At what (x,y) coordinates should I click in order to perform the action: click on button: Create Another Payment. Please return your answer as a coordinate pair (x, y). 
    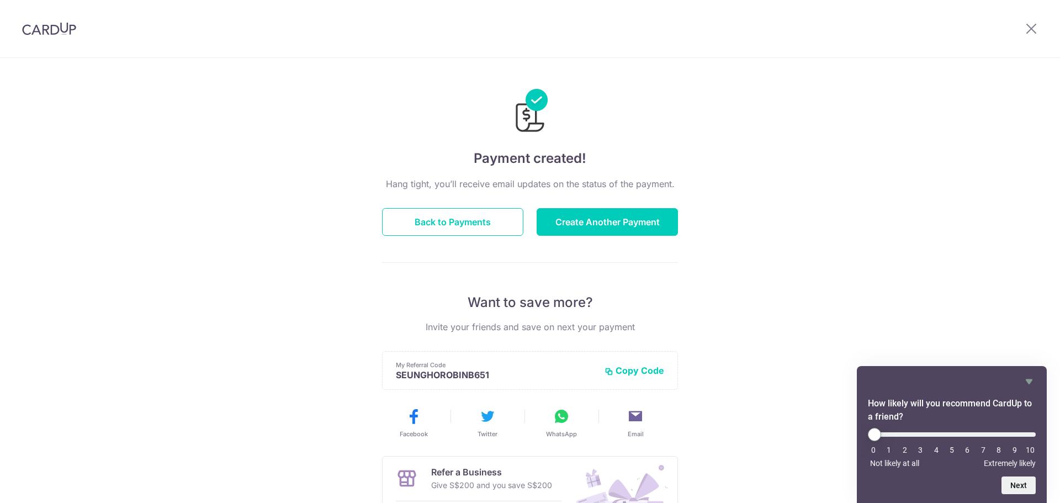
    Looking at the image, I should click on (607, 222).